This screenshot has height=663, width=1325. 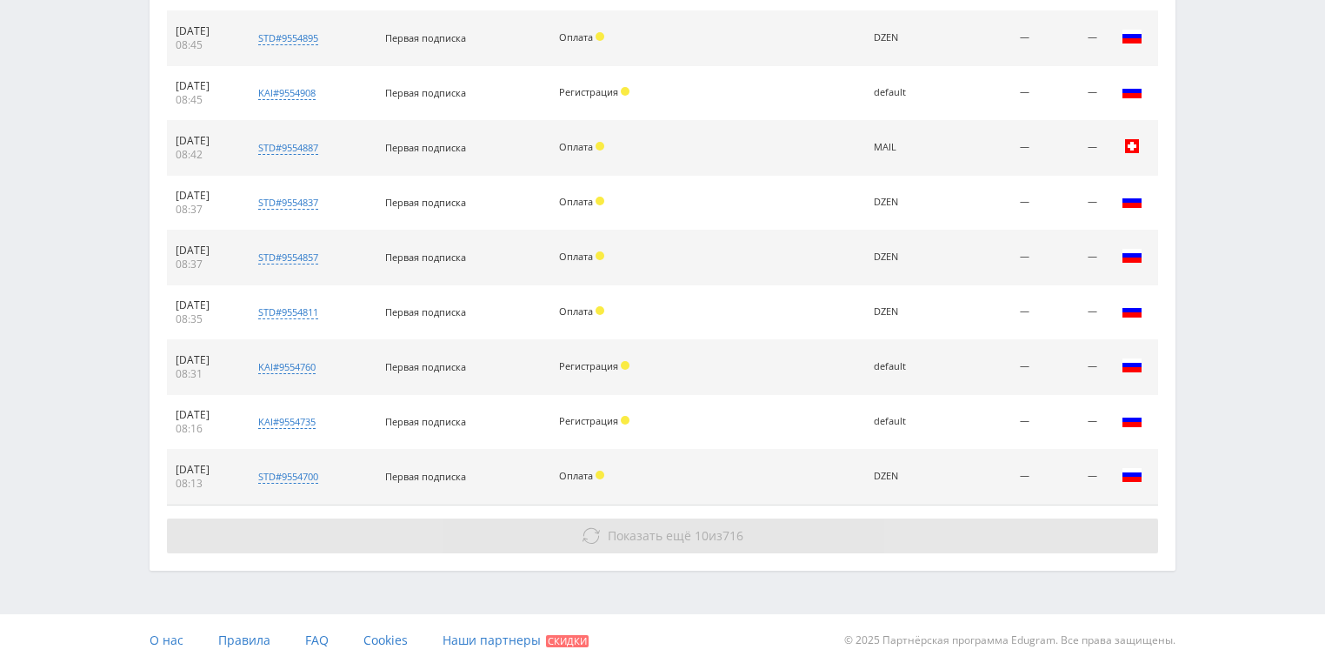 What do you see at coordinates (317, 639) in the screenshot?
I see `span: FAQ` at bounding box center [317, 639].